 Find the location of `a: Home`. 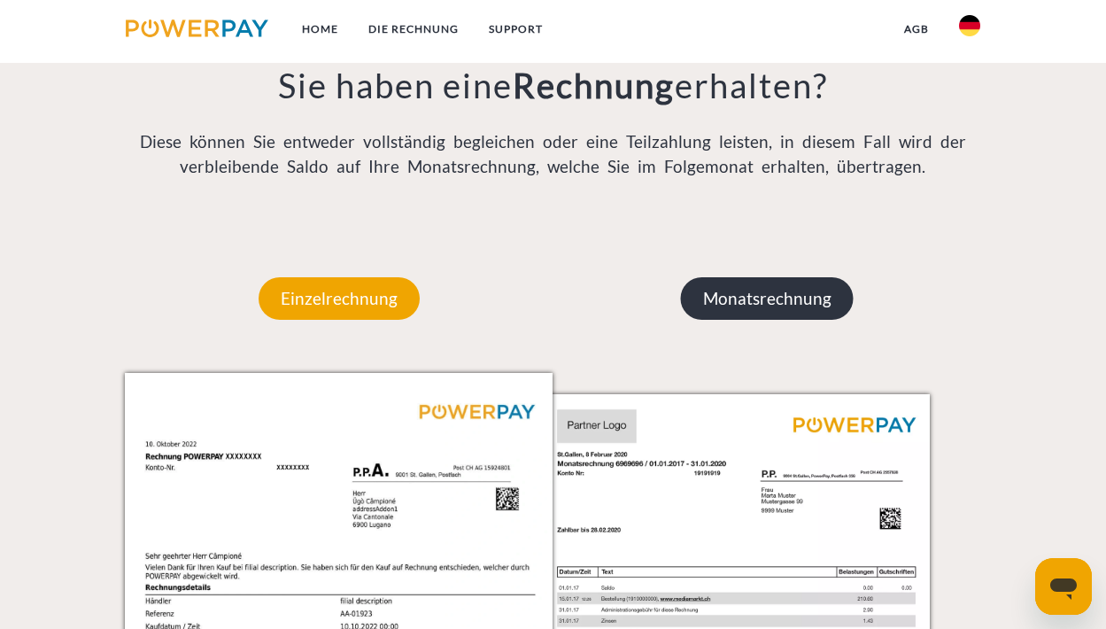

a: Home is located at coordinates (320, 29).